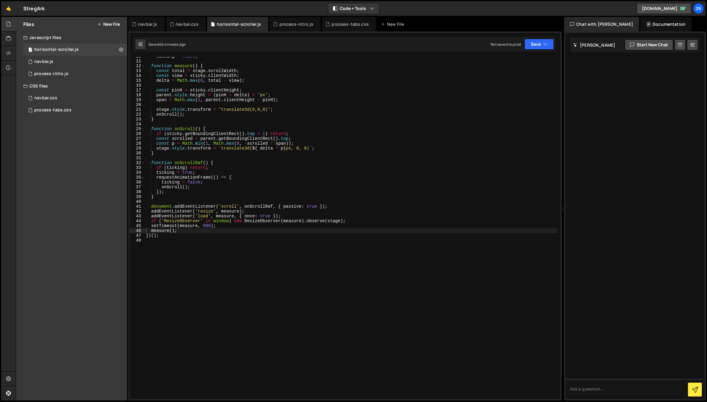  Describe the element at coordinates (137, 119) in the screenshot. I see `div: 23` at that location.